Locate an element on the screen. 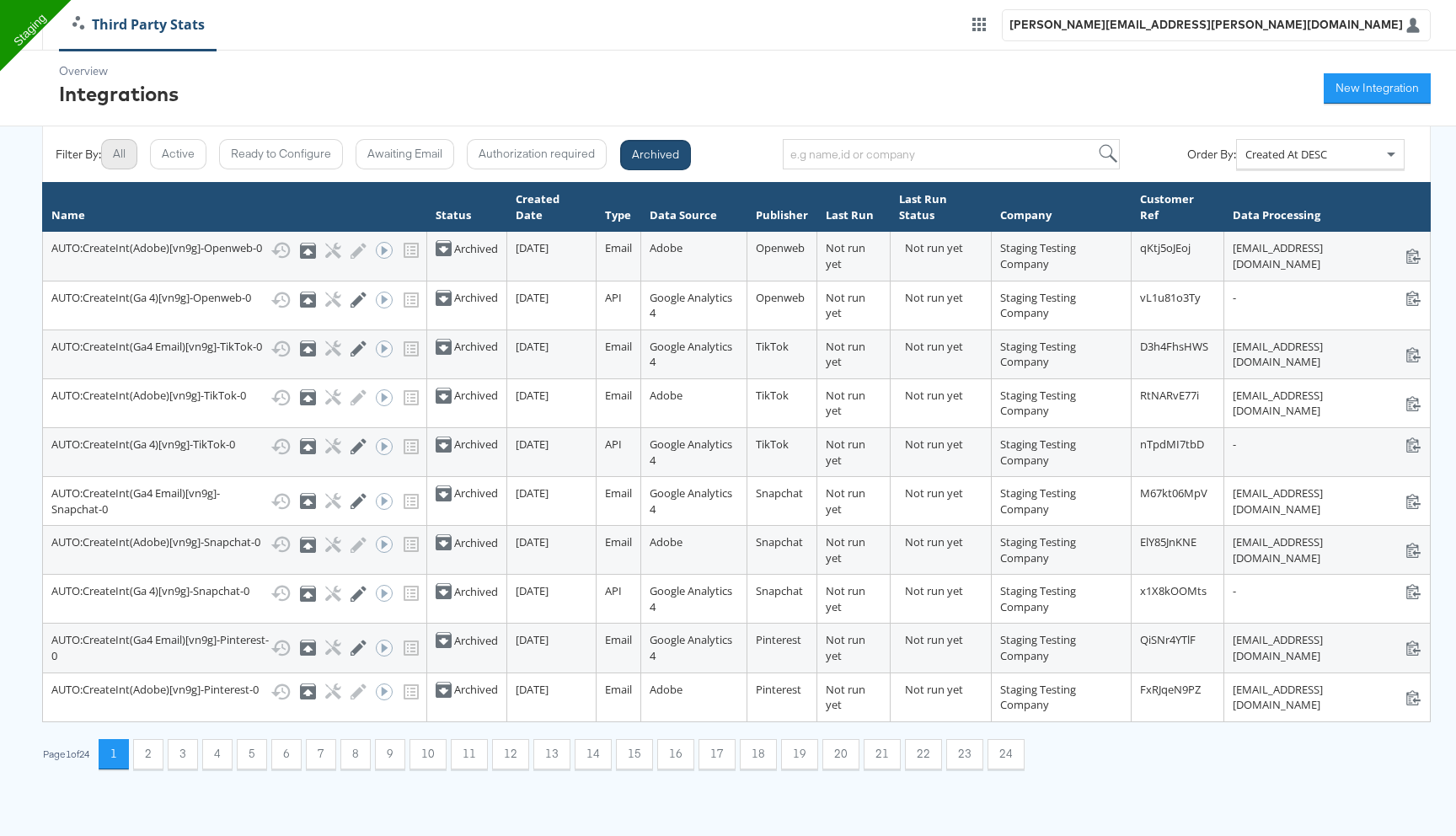 This screenshot has height=836, width=1456. button: 19 is located at coordinates (799, 754).